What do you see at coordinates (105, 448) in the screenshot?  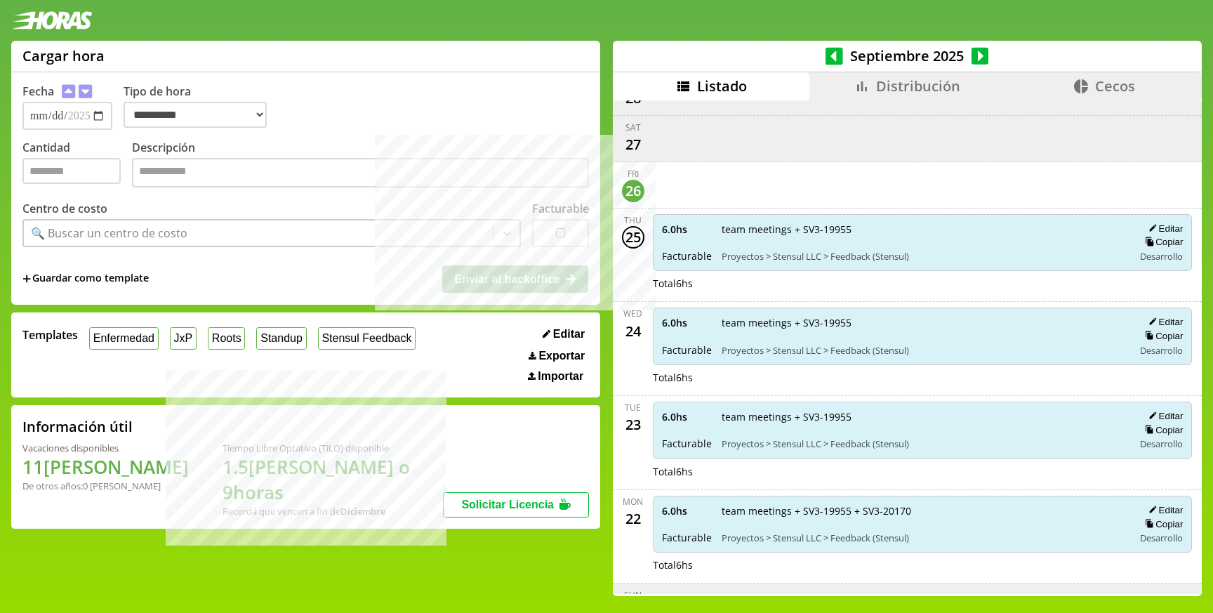 I see `div: Vacaciones disponibles` at bounding box center [105, 448].